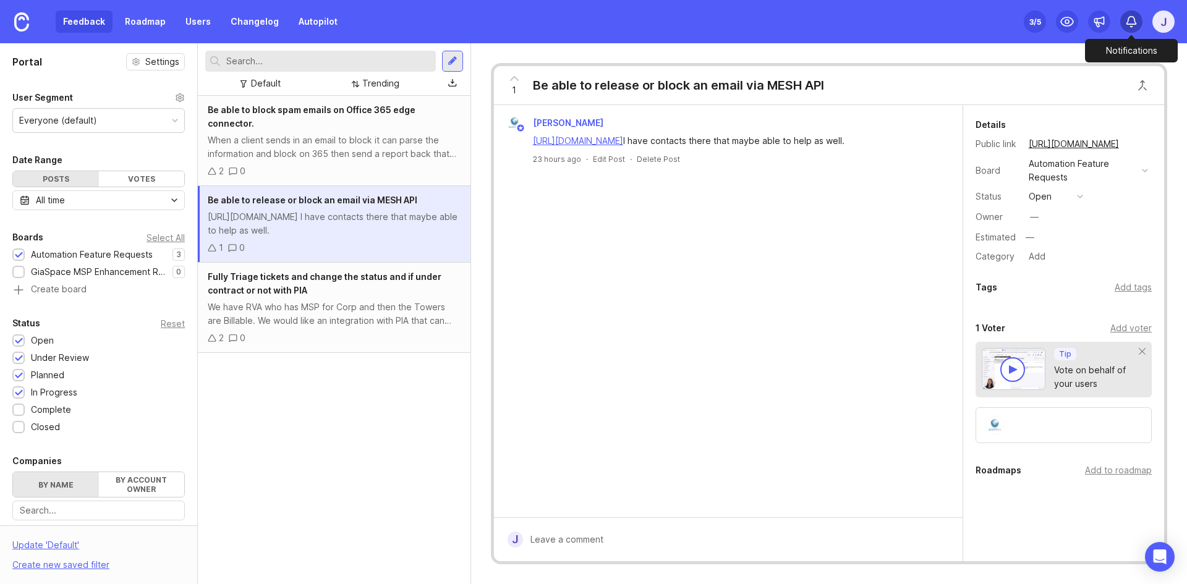  Describe the element at coordinates (325, 283) in the screenshot. I see `span: Fully Triage tickets and change the status and if under contract or not with PIA` at that location.